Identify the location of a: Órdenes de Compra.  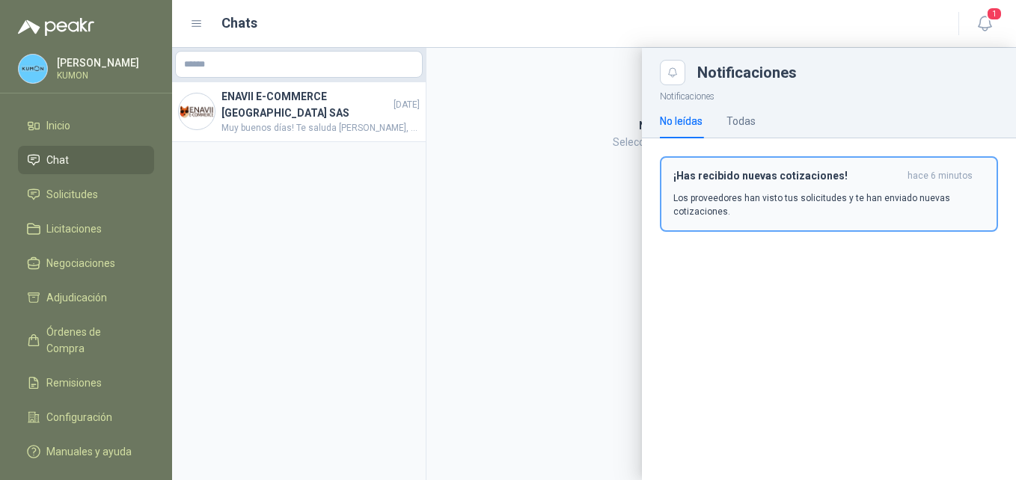
(86, 340).